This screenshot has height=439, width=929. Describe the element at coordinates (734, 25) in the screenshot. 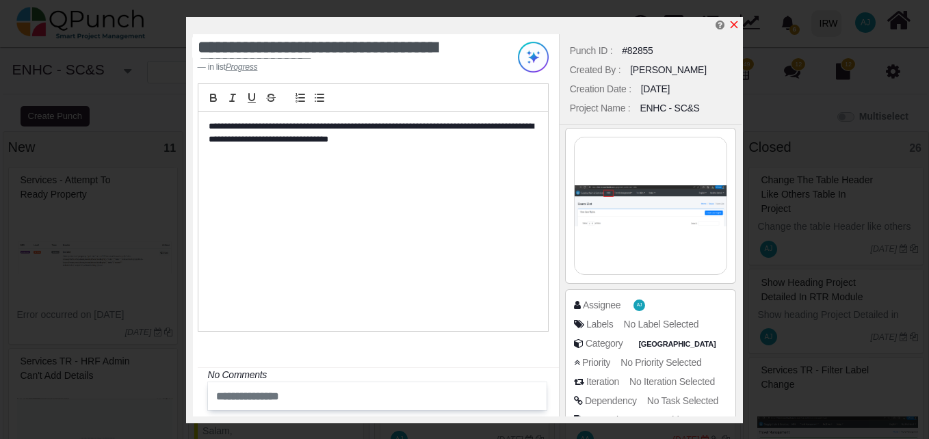

I see `a: x` at that location.